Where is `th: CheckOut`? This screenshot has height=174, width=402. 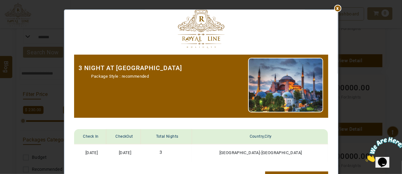
th: CheckOut is located at coordinates (123, 137).